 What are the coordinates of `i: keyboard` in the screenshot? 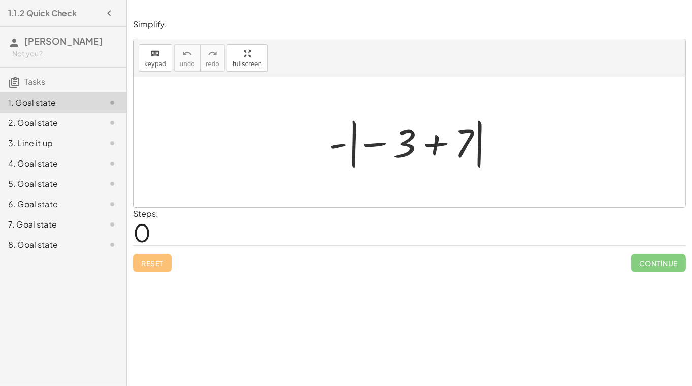 It's located at (155, 54).